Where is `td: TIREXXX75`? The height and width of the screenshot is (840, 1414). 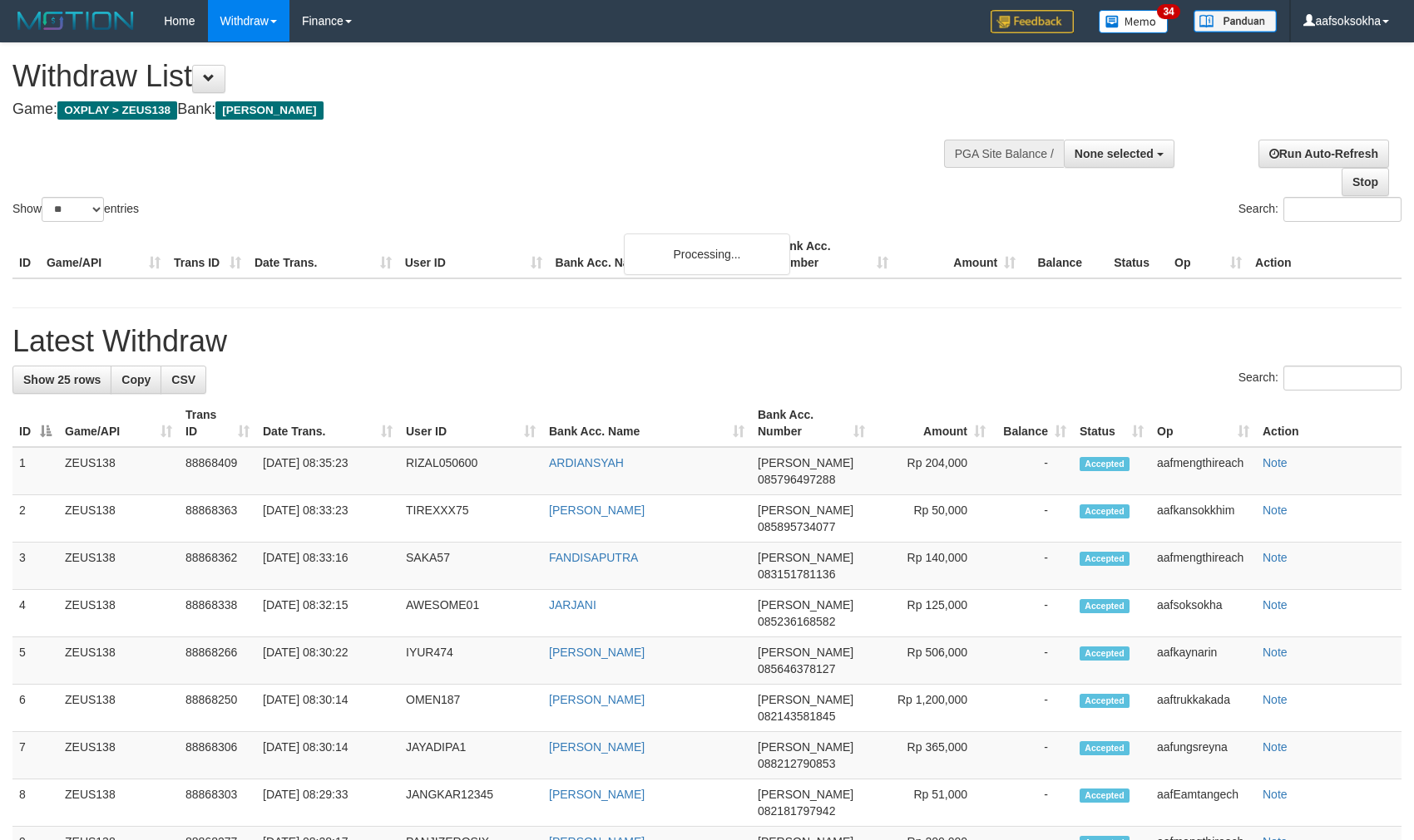 td: TIREXXX75 is located at coordinates (471, 519).